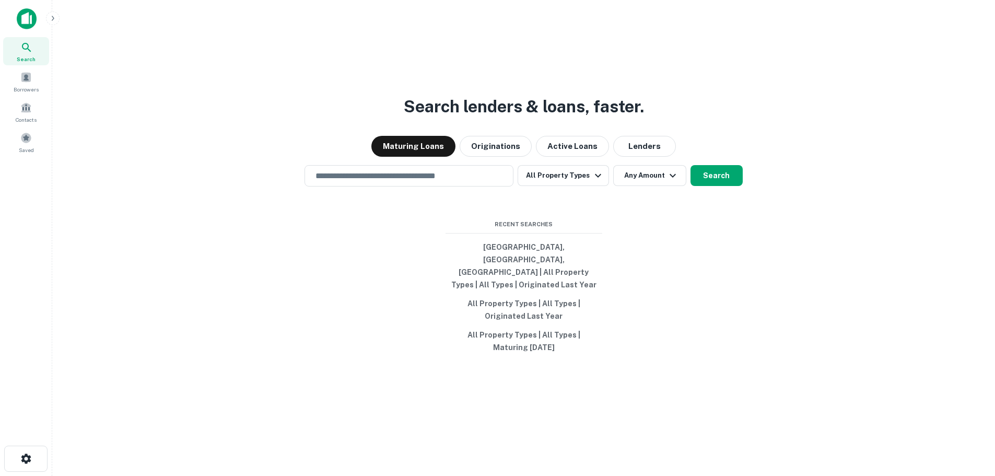  I want to click on button: Lenders, so click(645, 146).